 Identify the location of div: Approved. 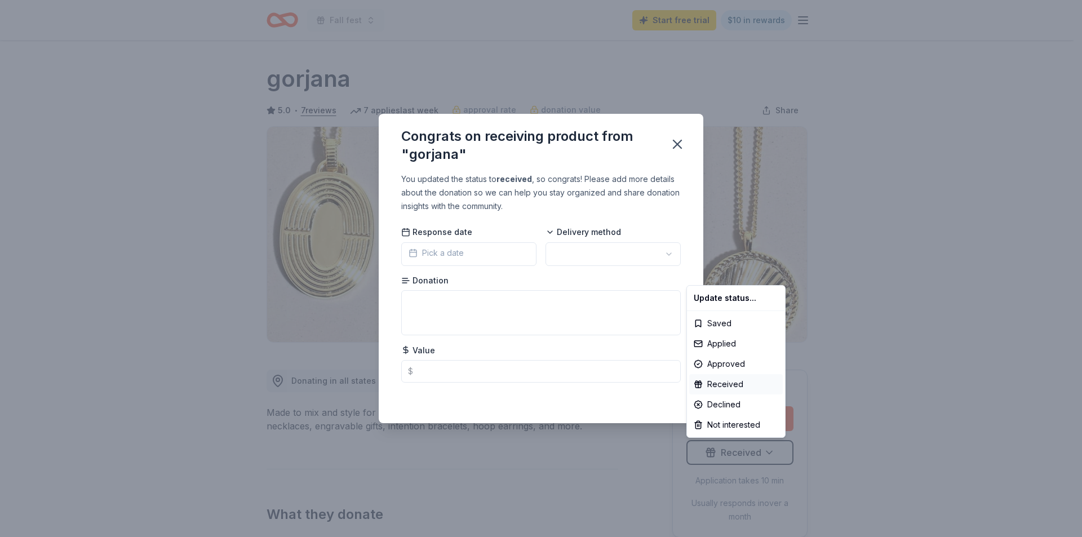
(736, 364).